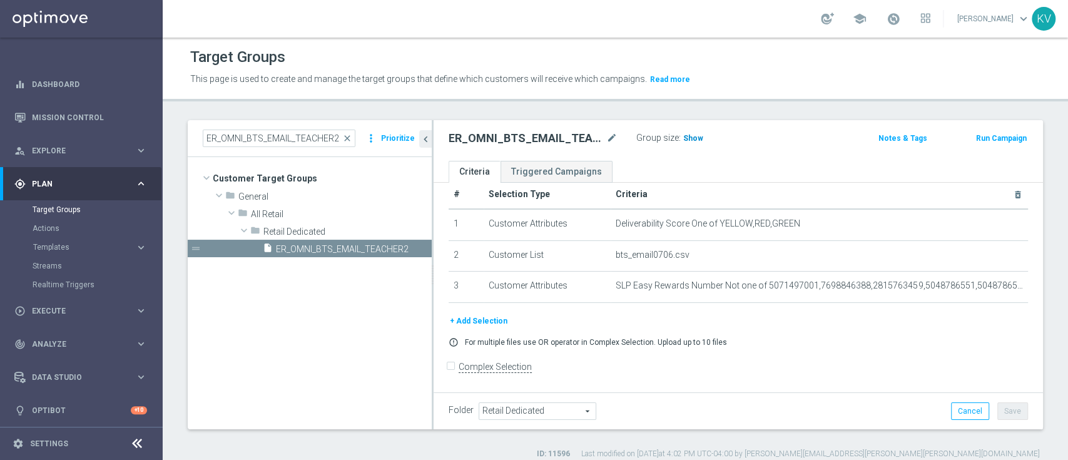 This screenshot has height=460, width=1068. I want to click on i: insert_drive_file, so click(268, 250).